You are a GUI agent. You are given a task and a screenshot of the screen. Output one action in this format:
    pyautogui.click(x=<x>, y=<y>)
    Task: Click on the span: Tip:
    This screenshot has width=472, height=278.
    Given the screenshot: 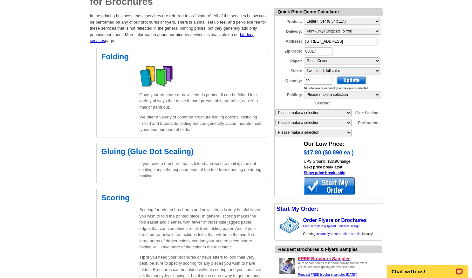 What is the action you would take?
    pyautogui.click(x=143, y=257)
    